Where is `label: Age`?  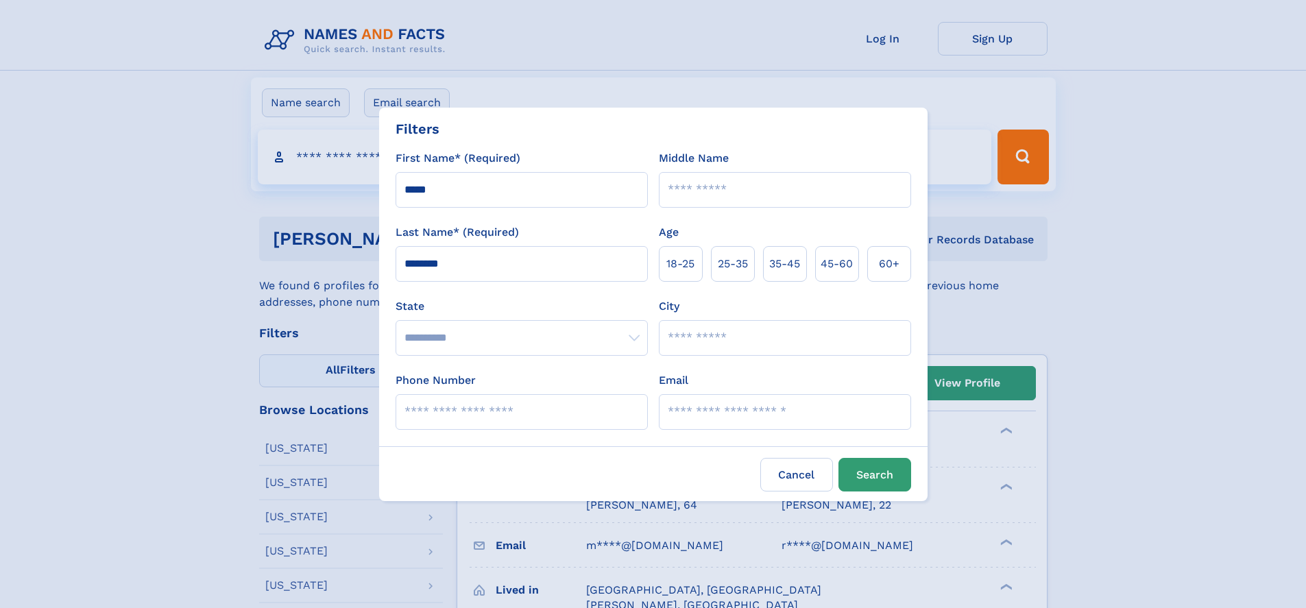
label: Age is located at coordinates (668, 232).